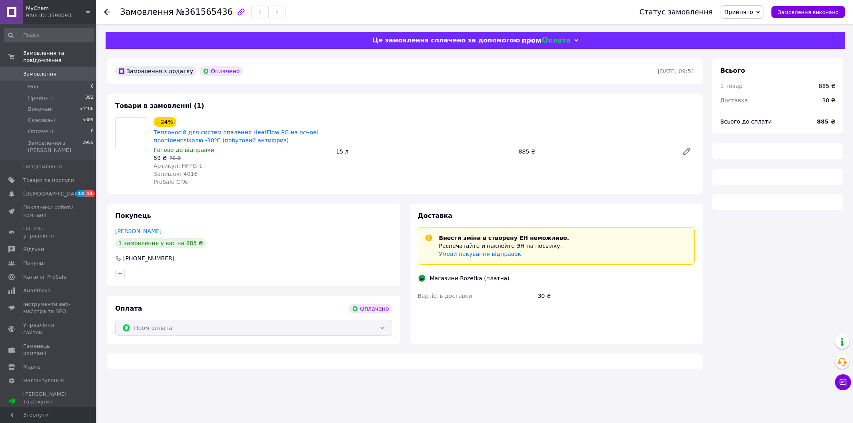  What do you see at coordinates (171, 182) in the screenshot?
I see `span: ProSale CPA:` at bounding box center [171, 182].